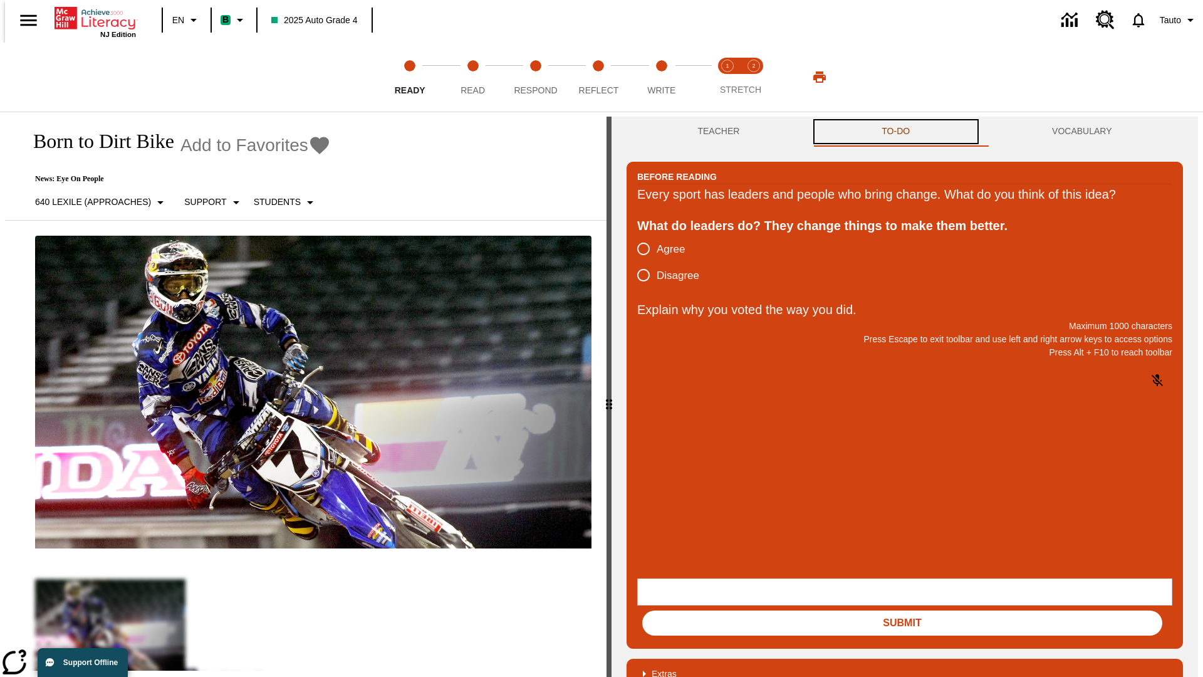 The height and width of the screenshot is (677, 1203). I want to click on span: EN, so click(178, 20).